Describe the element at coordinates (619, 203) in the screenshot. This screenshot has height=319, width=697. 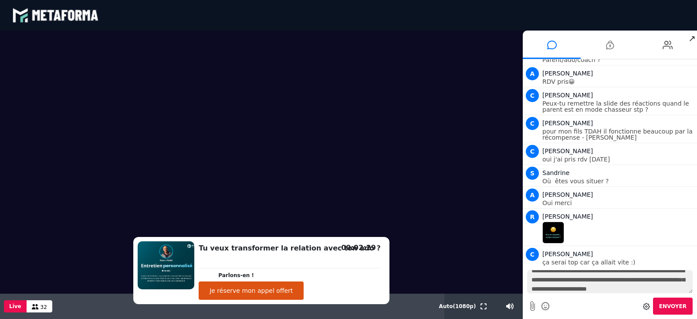
I see `p: Oui merci` at that location.